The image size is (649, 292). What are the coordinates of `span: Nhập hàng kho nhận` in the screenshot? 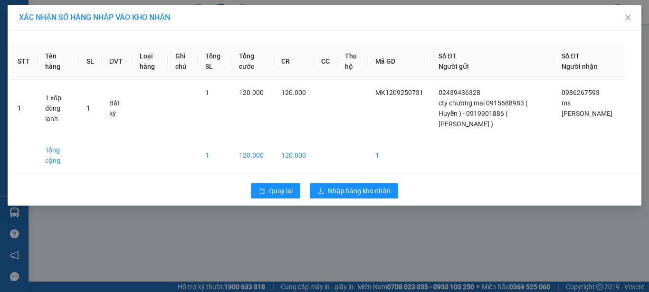 It's located at (359, 191).